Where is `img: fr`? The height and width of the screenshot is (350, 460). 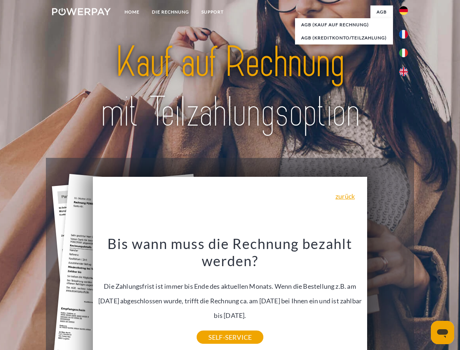
img: fr is located at coordinates (404, 34).